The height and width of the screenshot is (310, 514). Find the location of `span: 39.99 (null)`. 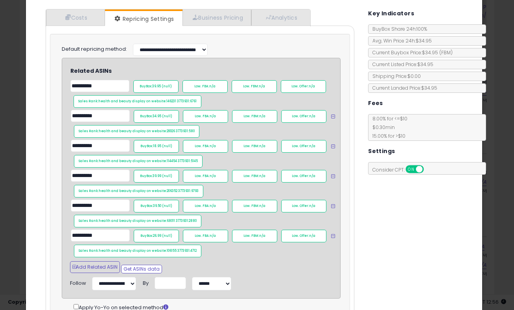

span: 39.99 (null) is located at coordinates (162, 176).